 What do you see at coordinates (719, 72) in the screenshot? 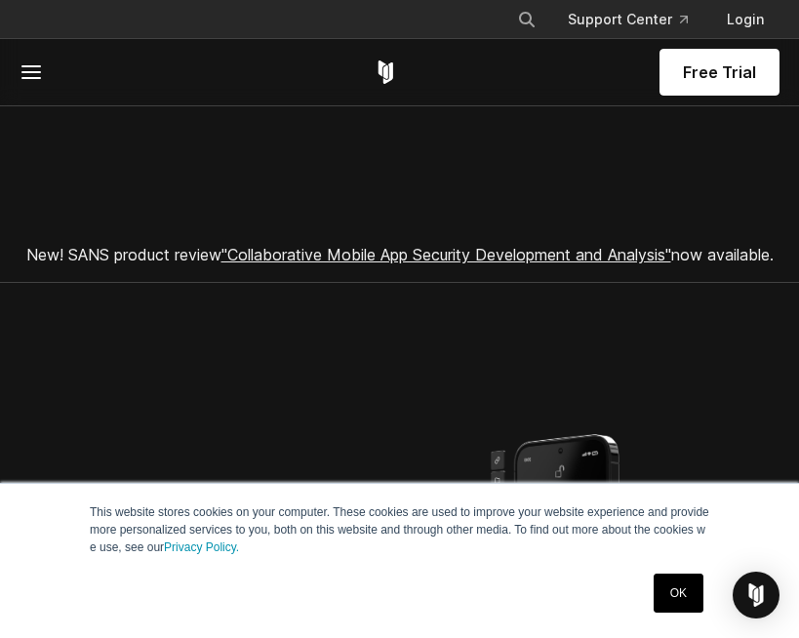
I see `a: Free Trial` at bounding box center [719, 72].